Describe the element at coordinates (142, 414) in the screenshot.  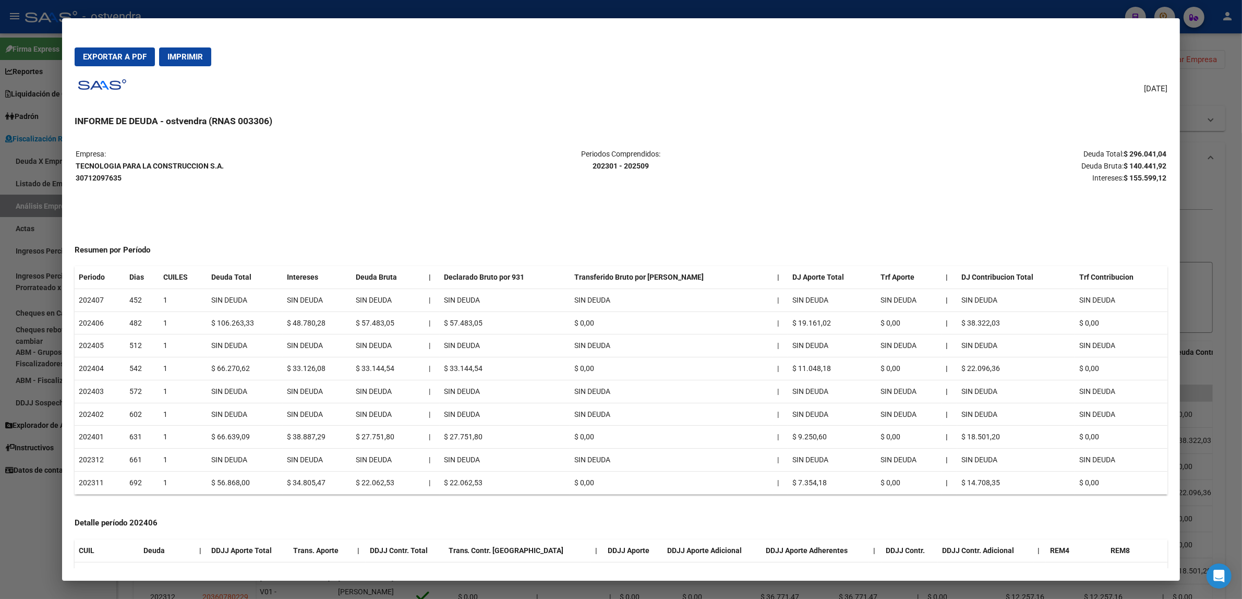
I see `td: 602` at that location.